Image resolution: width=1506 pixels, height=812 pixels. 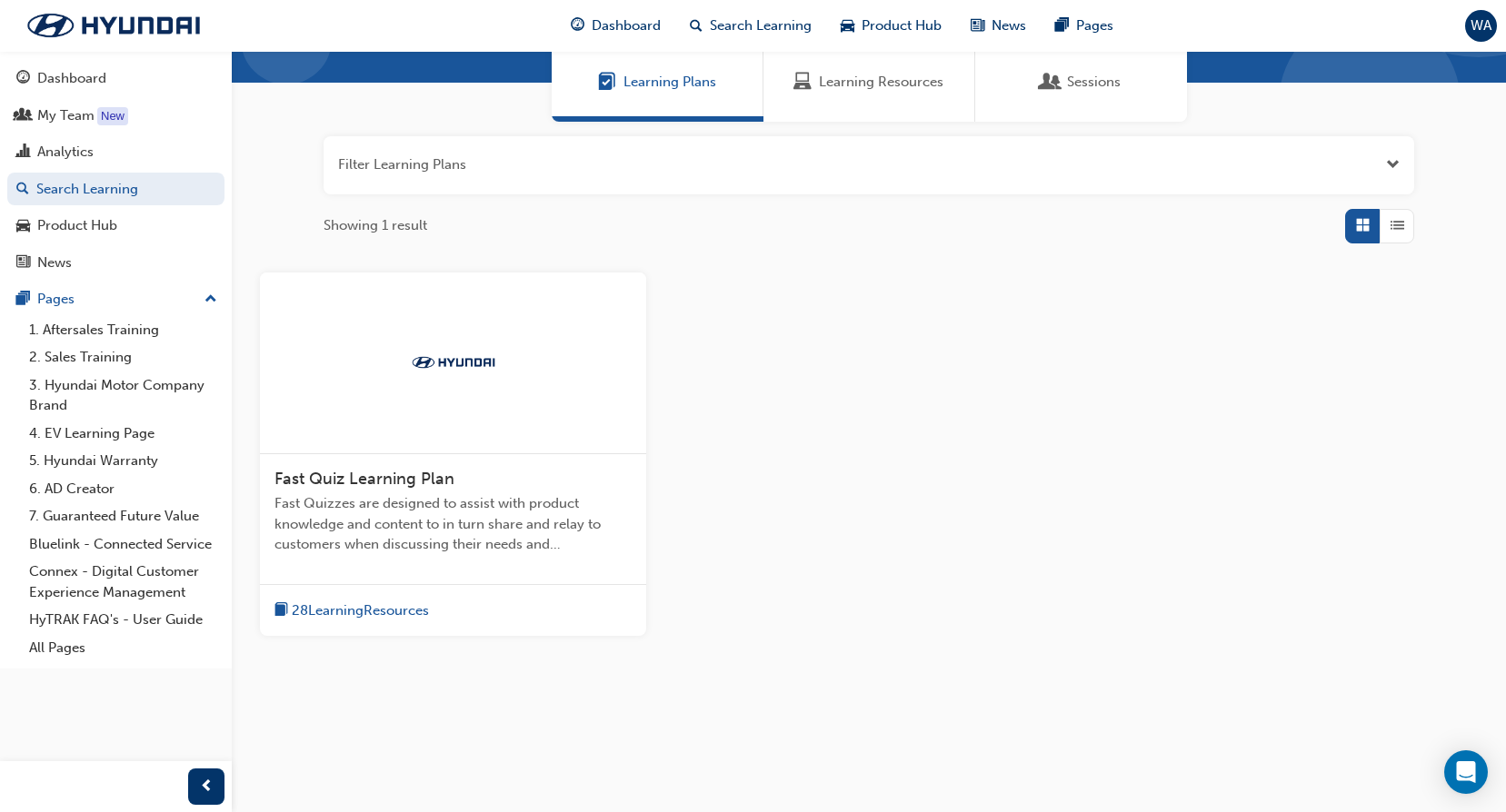 I want to click on div: Tooltip anchor, so click(x=113, y=116).